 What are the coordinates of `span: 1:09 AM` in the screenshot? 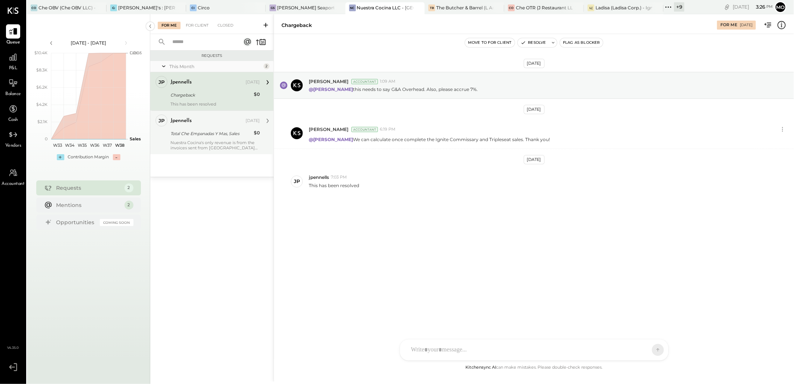 It's located at (388, 82).